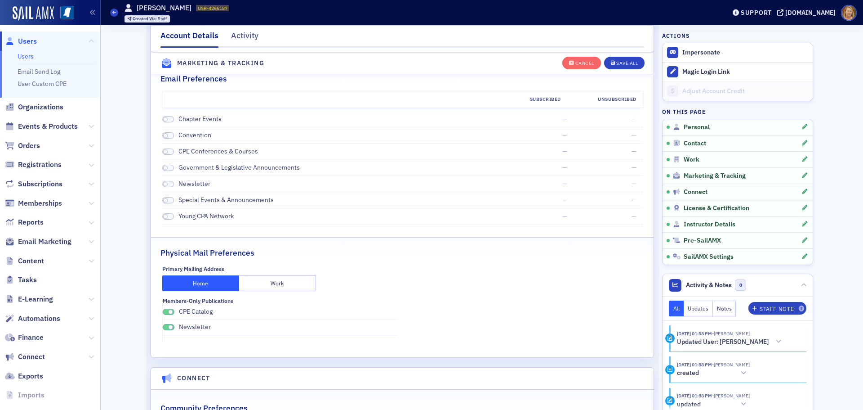  What do you see at coordinates (39, 71) in the screenshot?
I see `a: Email Send Log` at bounding box center [39, 71].